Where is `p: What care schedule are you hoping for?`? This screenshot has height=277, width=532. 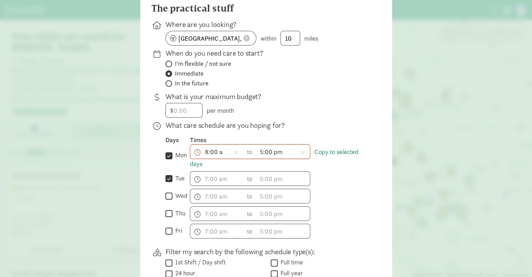 p: What care schedule are you hoping for? is located at coordinates (267, 125).